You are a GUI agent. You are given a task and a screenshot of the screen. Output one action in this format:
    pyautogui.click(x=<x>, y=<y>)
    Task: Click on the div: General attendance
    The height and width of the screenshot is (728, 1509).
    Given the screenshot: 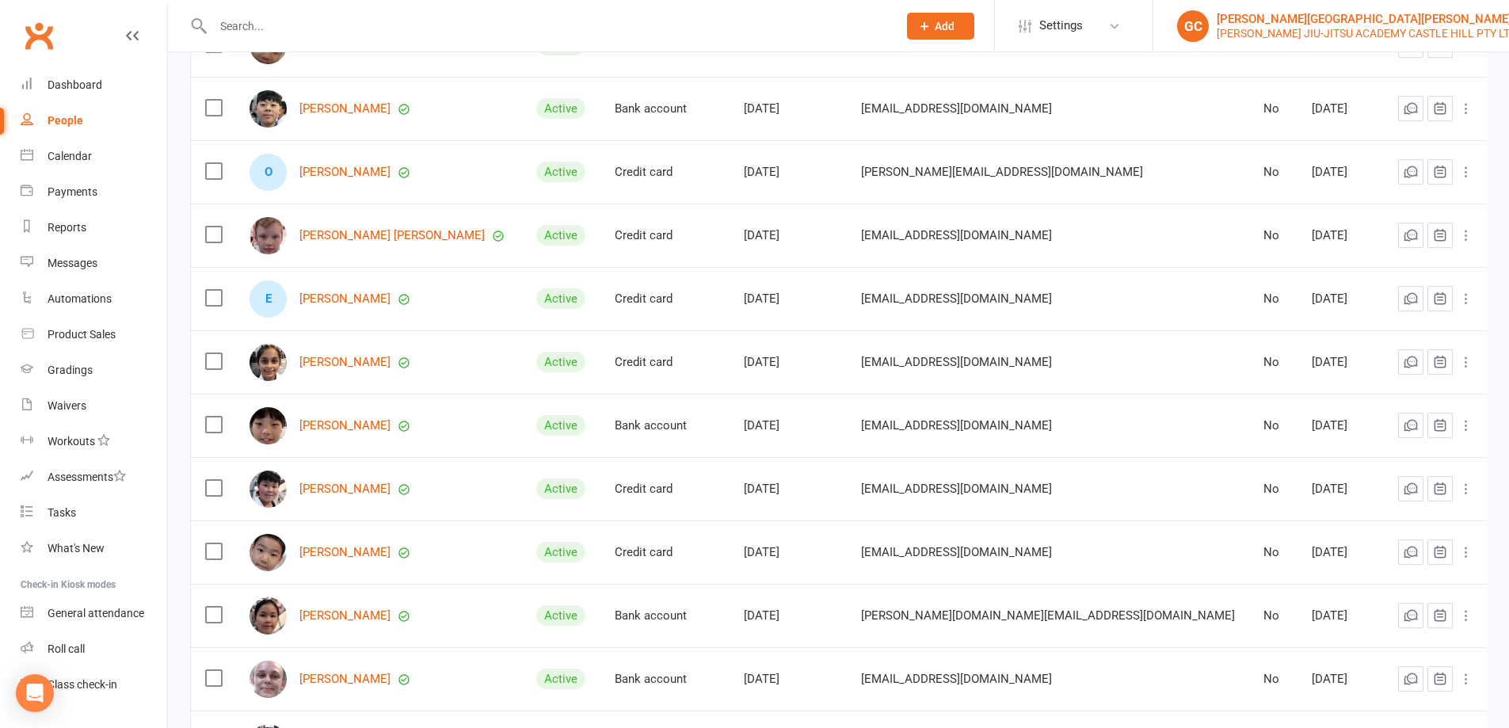 What is the action you would take?
    pyautogui.click(x=96, y=613)
    